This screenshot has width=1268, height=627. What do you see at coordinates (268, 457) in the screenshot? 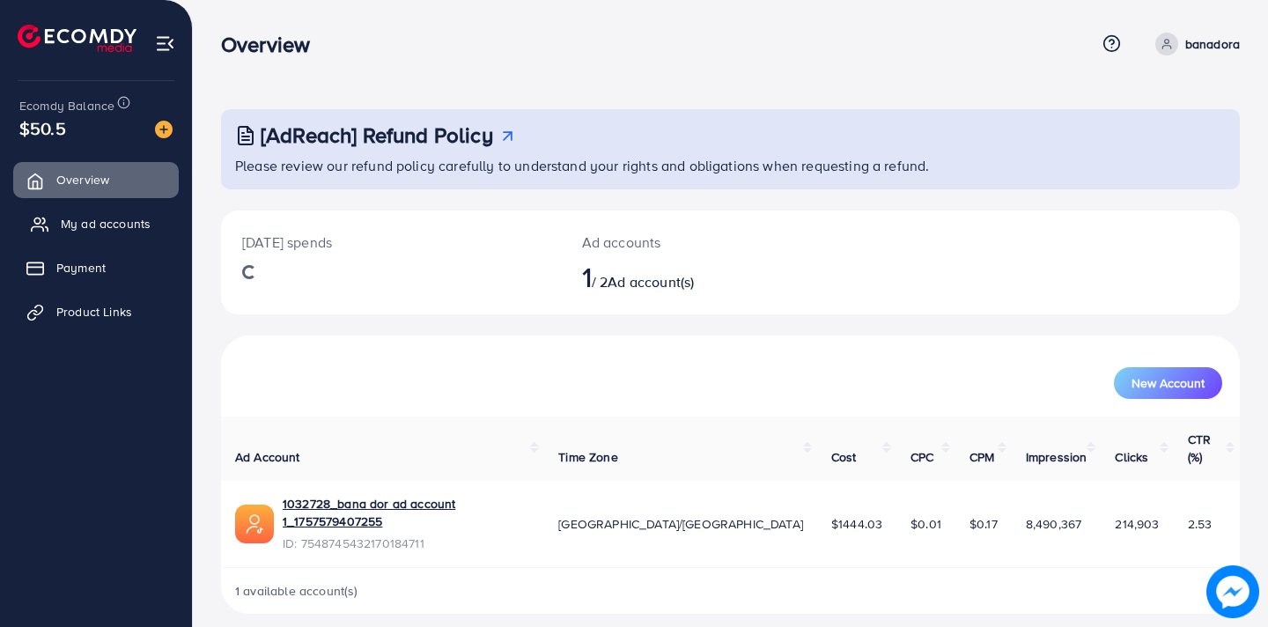
I see `span: Ad Account` at bounding box center [268, 457].